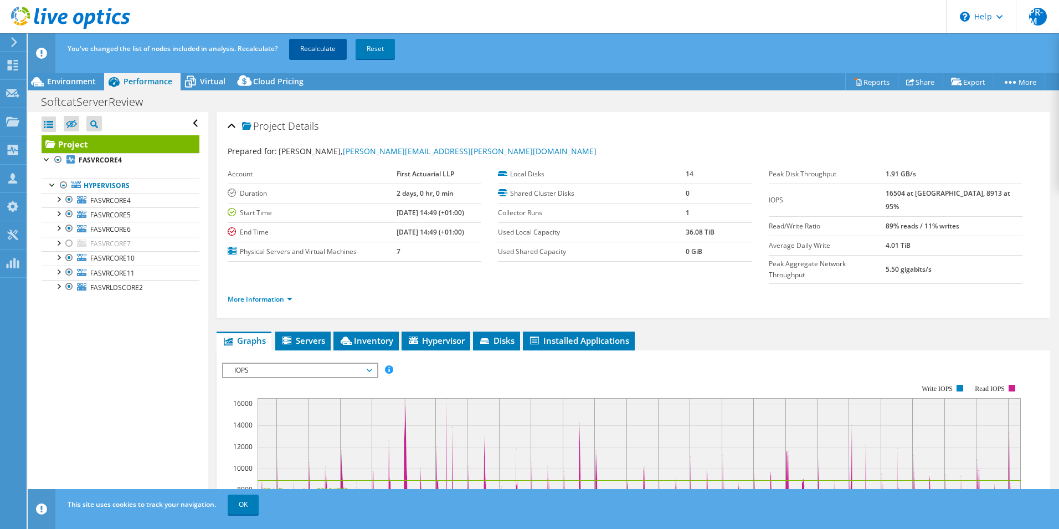 The width and height of the screenshot is (1059, 529). What do you see at coordinates (120, 287) in the screenshot?
I see `a: FASVRLDSCORE2` at bounding box center [120, 287].